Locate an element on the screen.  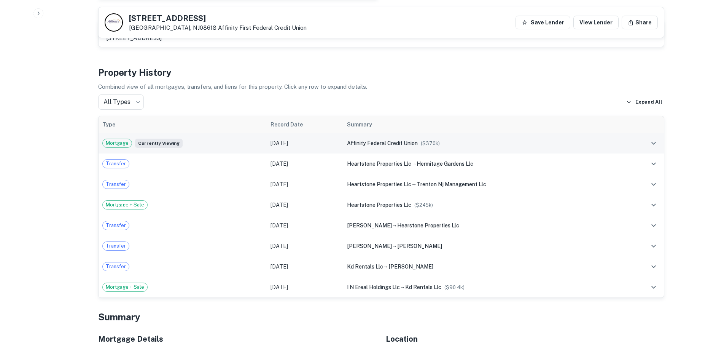
span: Currently viewing is located at coordinates (159, 143).